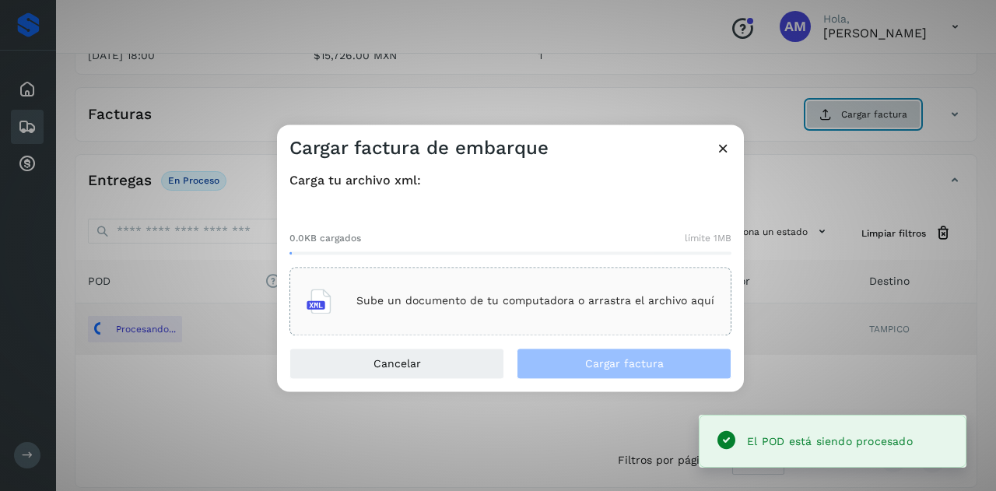 This screenshot has height=491, width=996. I want to click on button: Cancelar, so click(397, 363).